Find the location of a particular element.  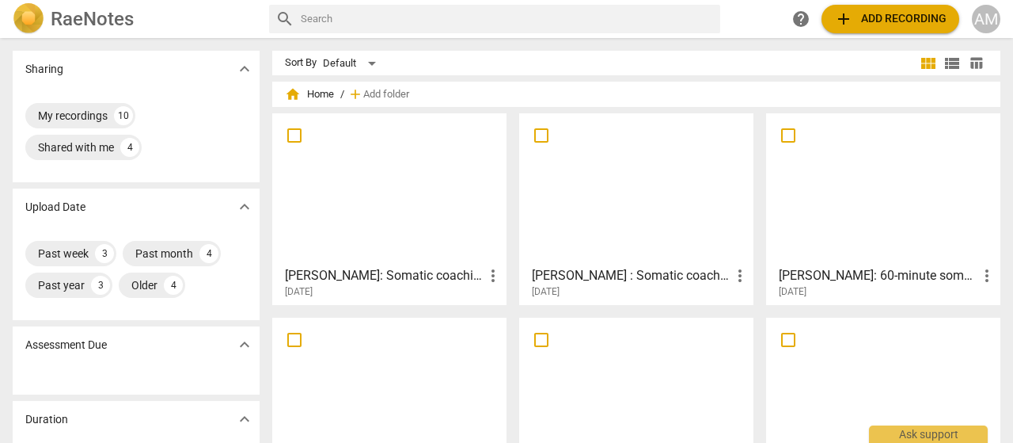

span: help is located at coordinates (801, 19).